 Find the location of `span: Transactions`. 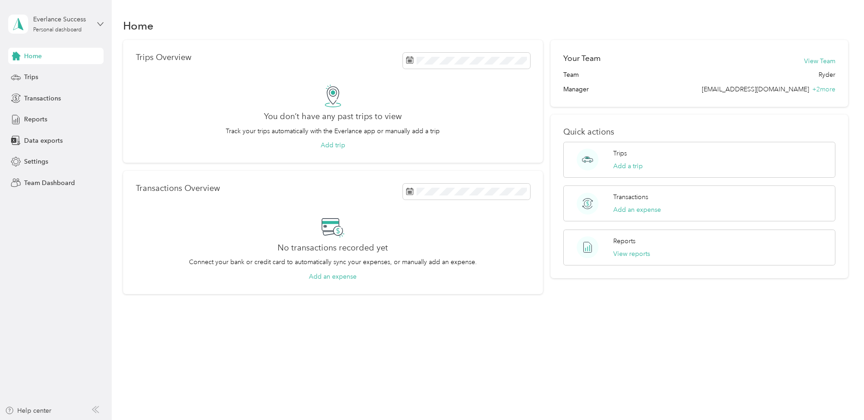

span: Transactions is located at coordinates (42, 98).